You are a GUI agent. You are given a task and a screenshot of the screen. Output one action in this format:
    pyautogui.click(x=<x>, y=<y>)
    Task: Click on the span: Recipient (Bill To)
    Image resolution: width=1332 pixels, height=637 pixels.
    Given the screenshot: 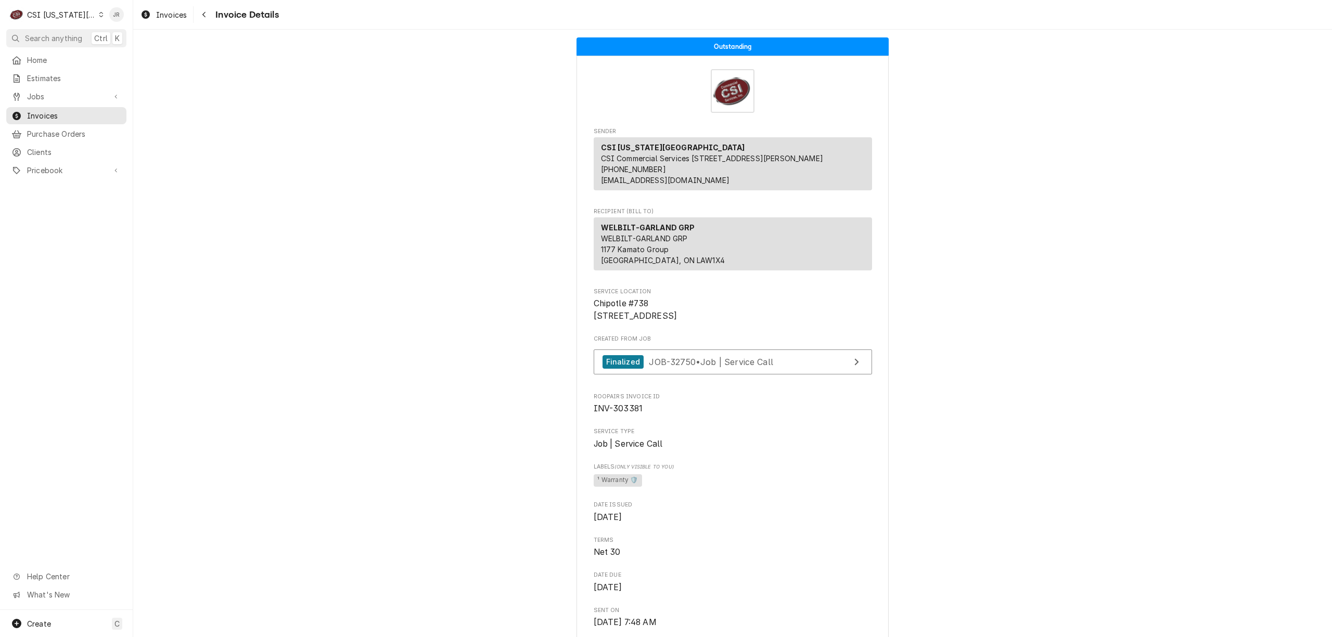 What is the action you would take?
    pyautogui.click(x=732, y=212)
    